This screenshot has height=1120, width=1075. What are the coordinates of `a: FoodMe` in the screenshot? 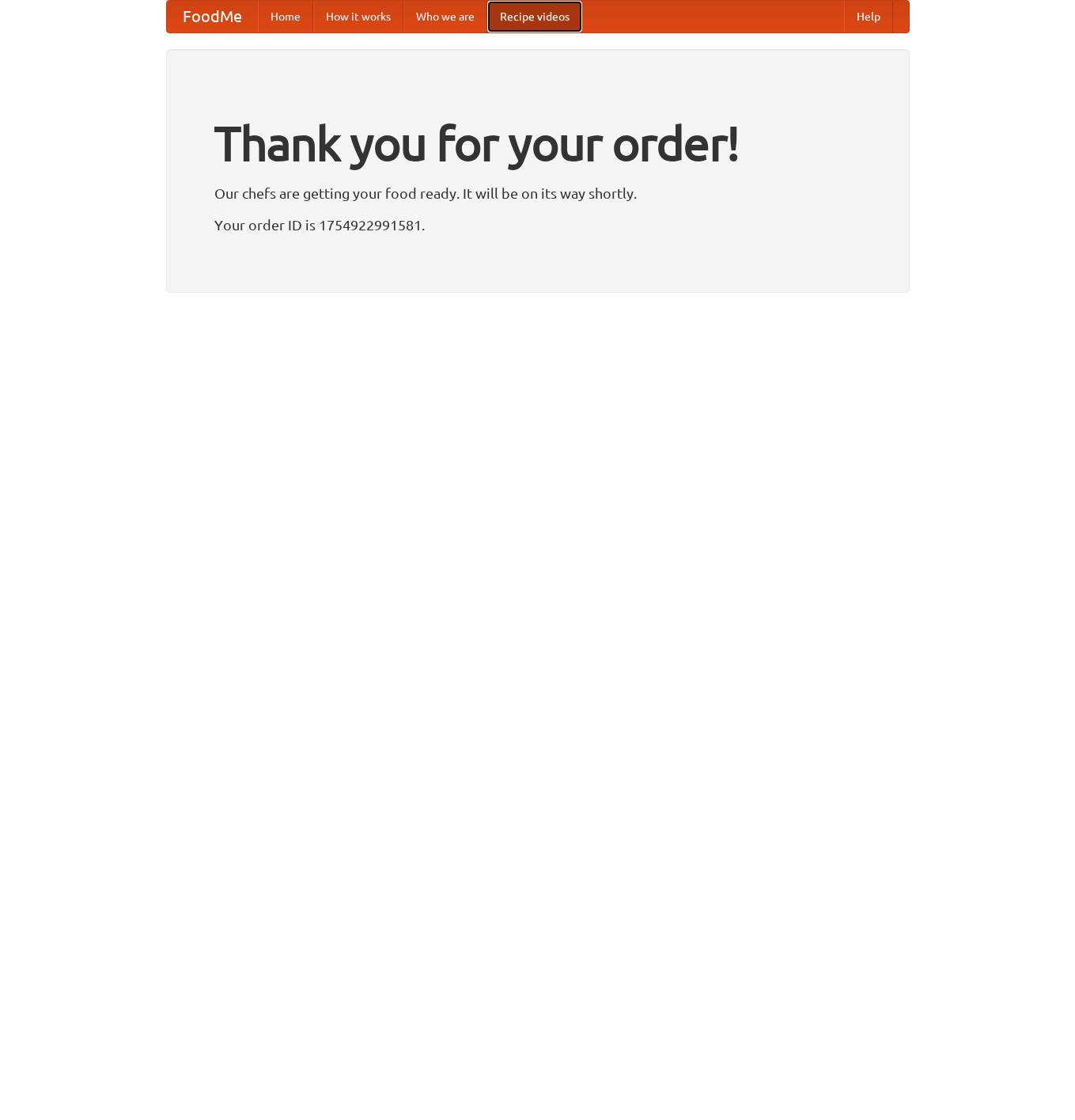 It's located at (212, 17).